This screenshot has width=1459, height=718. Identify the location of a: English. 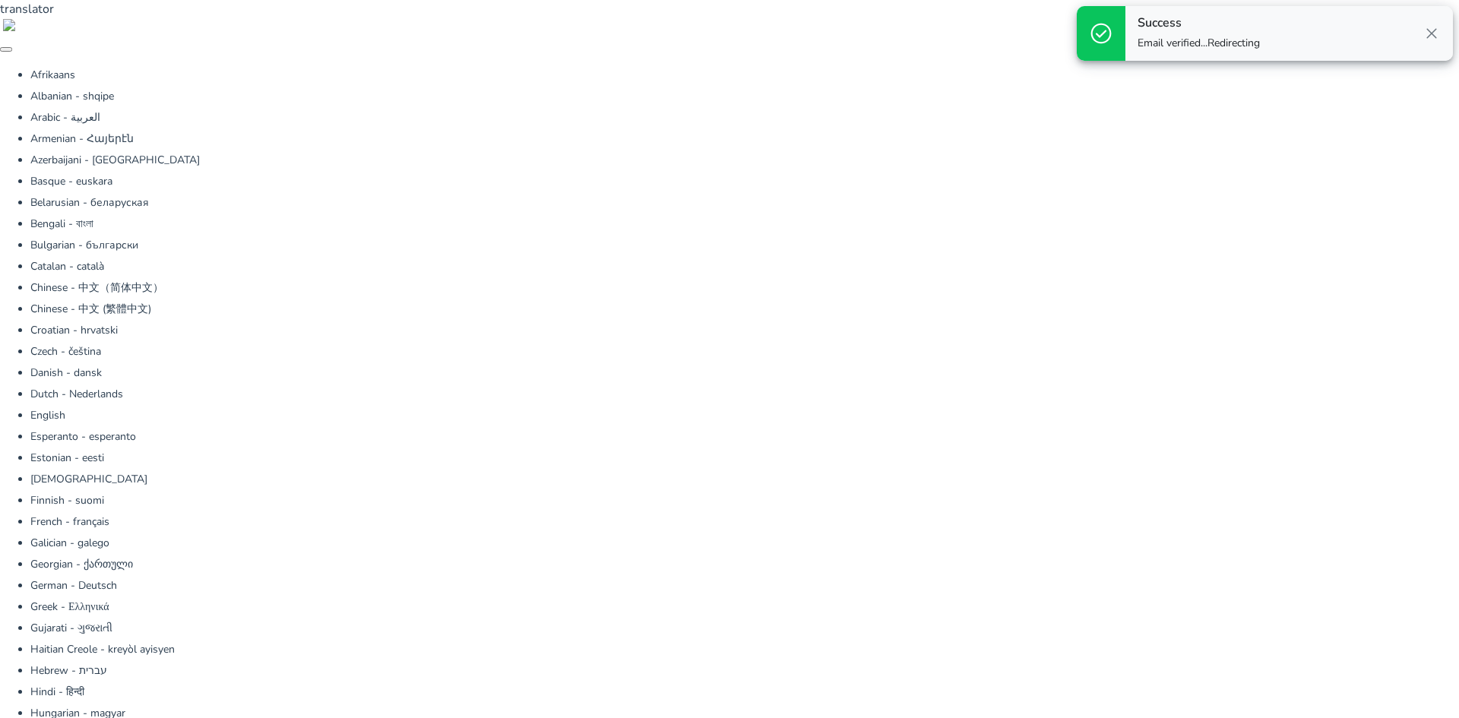
(48, 415).